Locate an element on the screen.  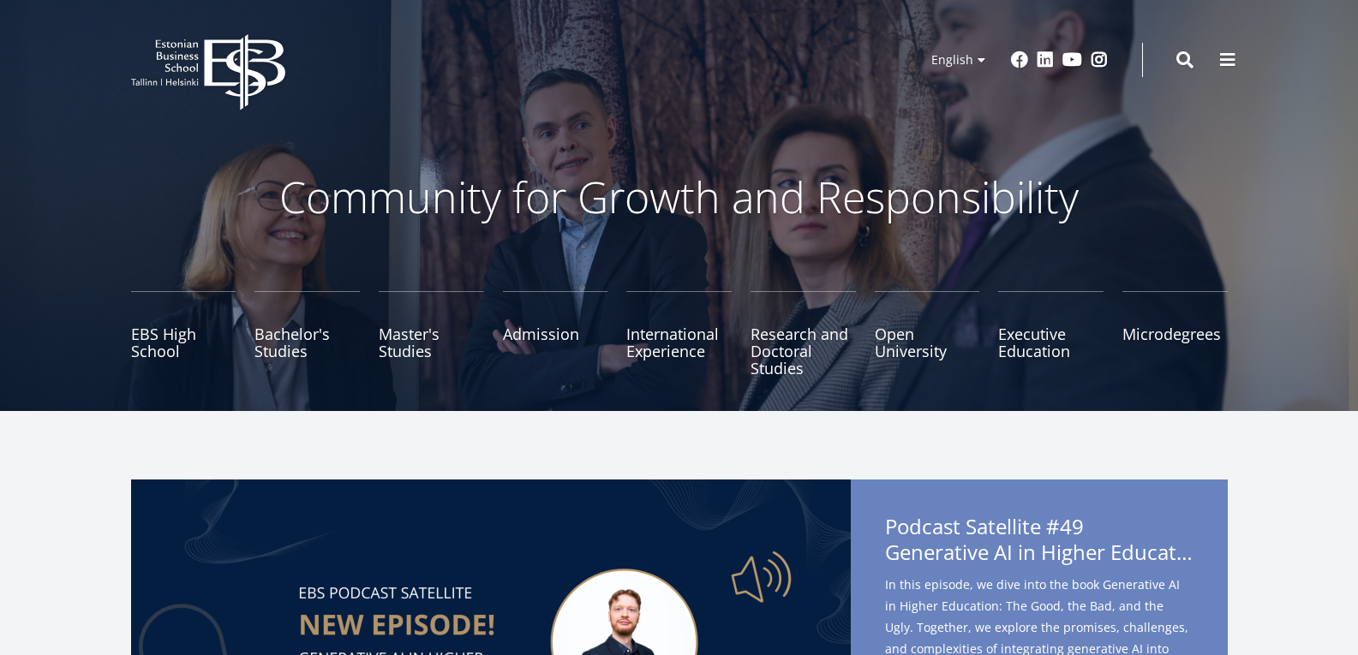
p: Community for Growth and Responsibility is located at coordinates (679, 197).